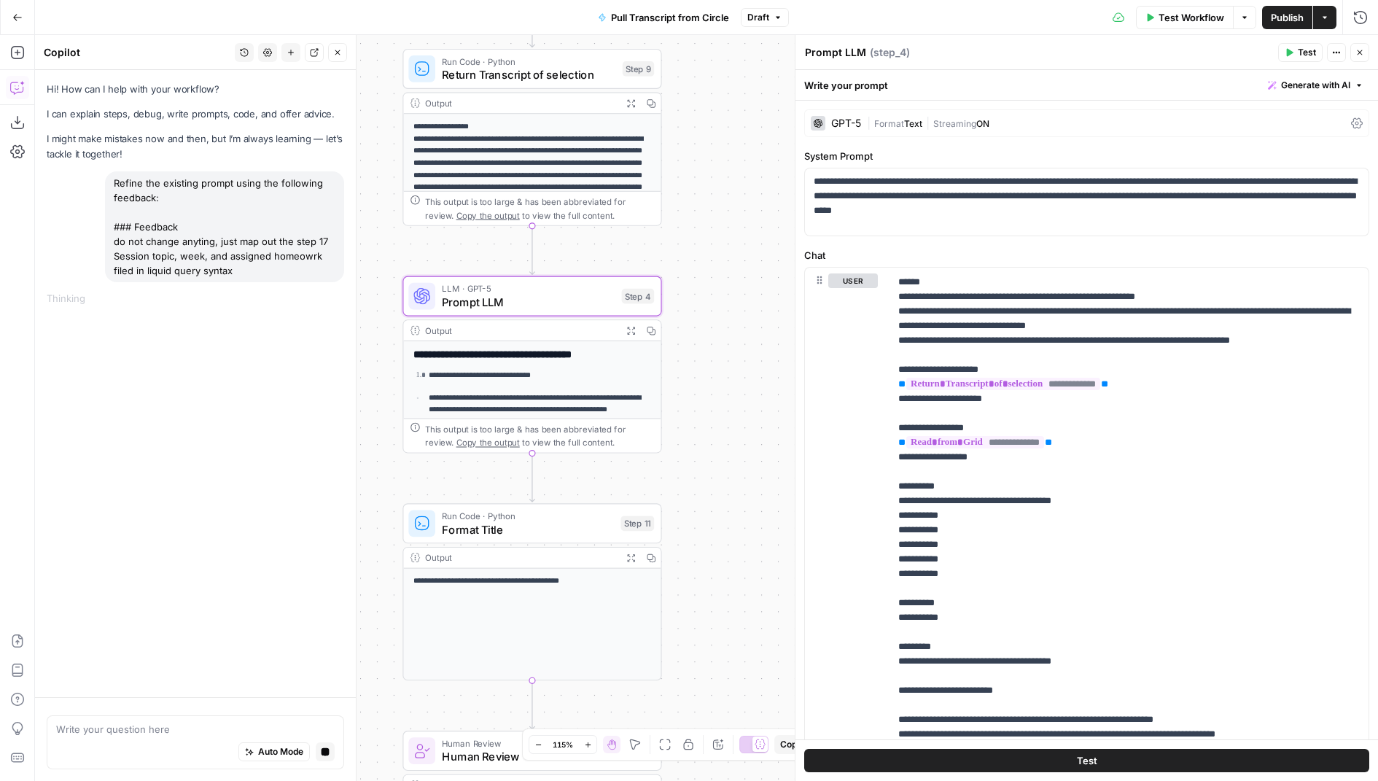 This screenshot has height=781, width=1378. I want to click on div: Copilot, so click(137, 53).